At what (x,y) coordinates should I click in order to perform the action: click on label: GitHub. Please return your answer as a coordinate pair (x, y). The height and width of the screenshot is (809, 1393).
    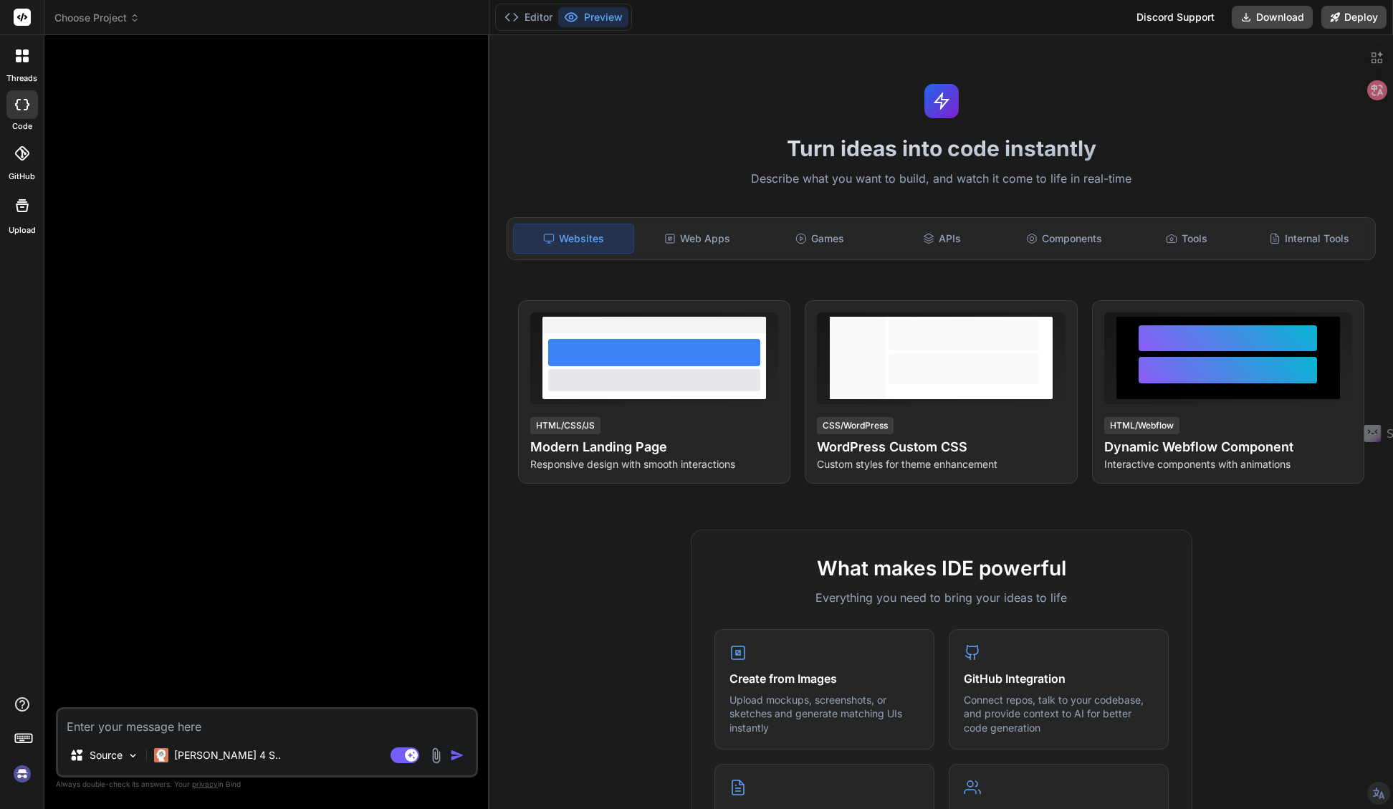
    Looking at the image, I should click on (21, 176).